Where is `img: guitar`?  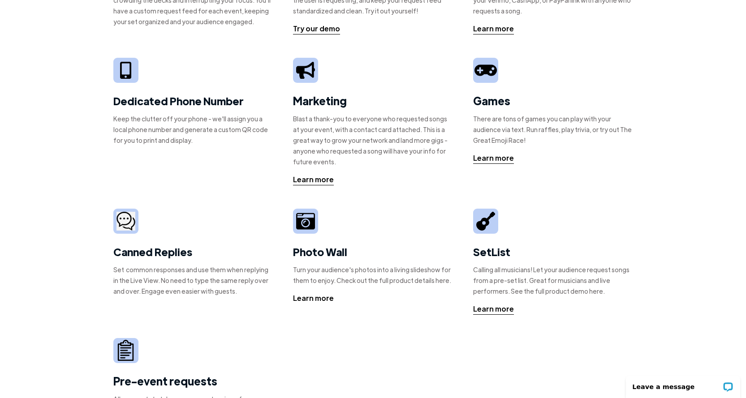
img: guitar is located at coordinates (486, 221).